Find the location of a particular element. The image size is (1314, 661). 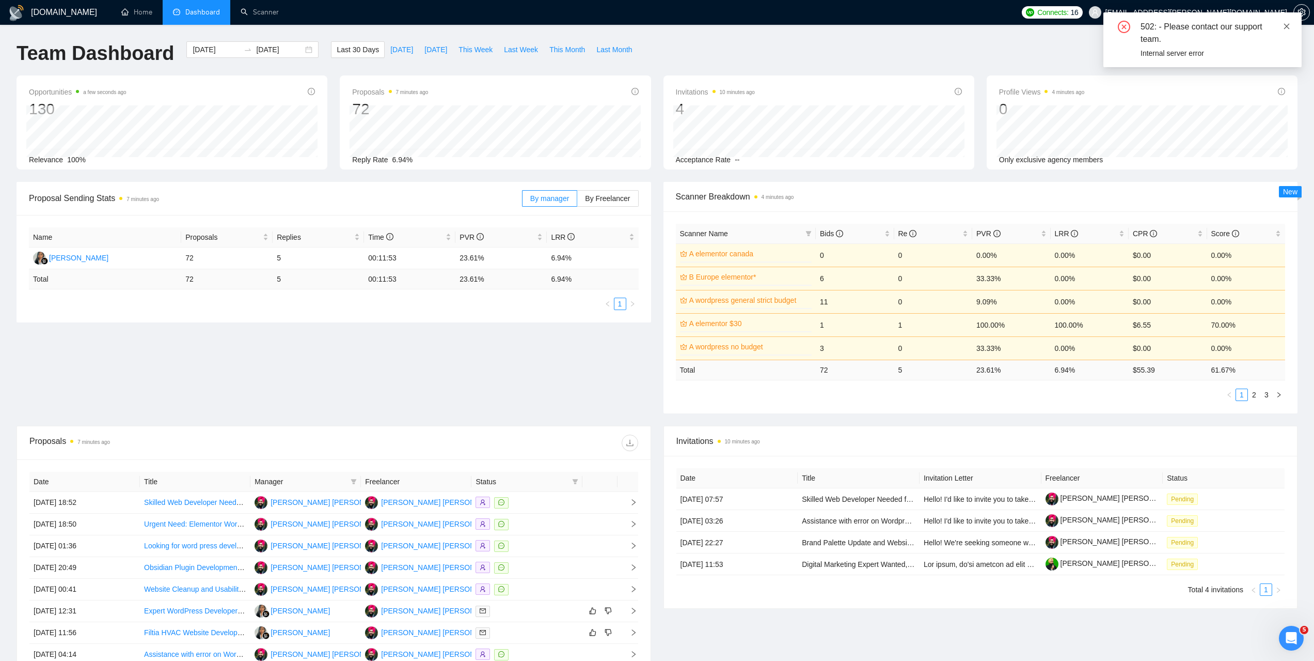

span: Proposals is located at coordinates (223, 237).